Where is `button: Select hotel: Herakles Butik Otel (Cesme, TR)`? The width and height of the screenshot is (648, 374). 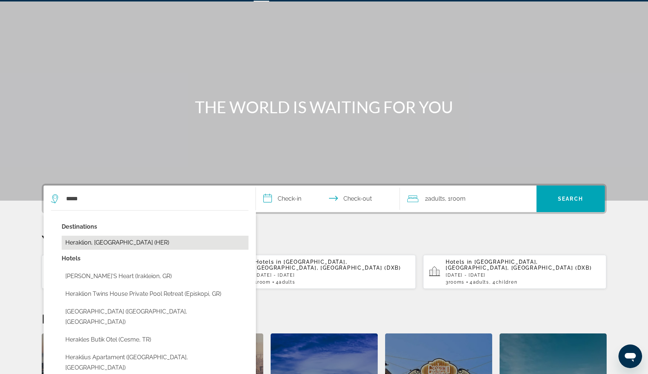 button: Select hotel: Herakles Butik Otel (Cesme, TR) is located at coordinates (155, 340).